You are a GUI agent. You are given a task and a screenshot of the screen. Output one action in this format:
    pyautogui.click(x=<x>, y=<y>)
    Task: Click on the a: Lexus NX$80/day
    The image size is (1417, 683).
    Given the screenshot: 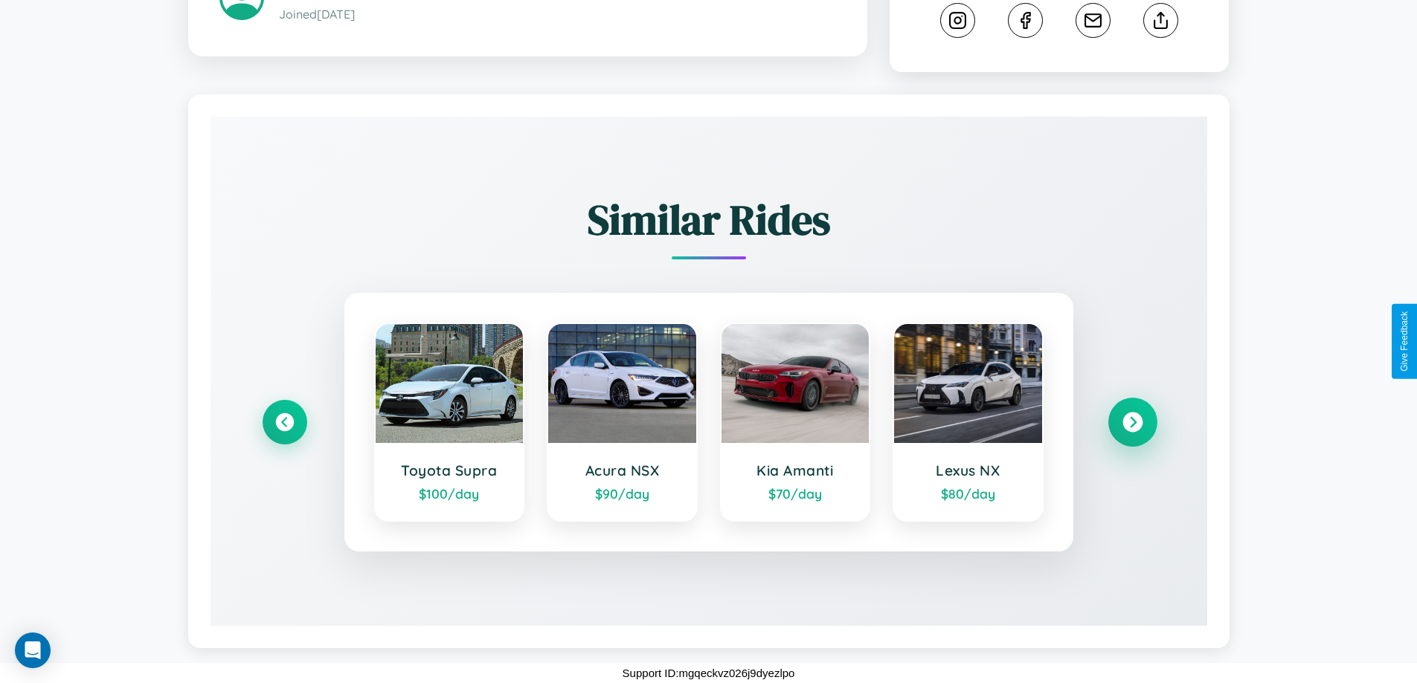 What is the action you would take?
    pyautogui.click(x=967, y=422)
    